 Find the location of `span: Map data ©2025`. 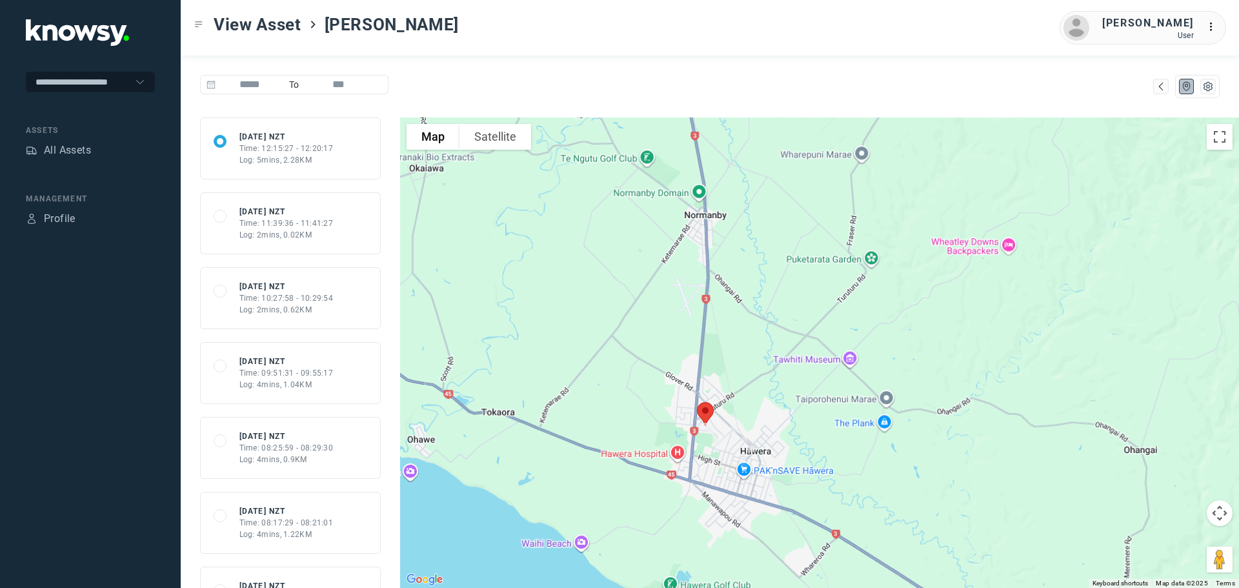

span: Map data ©2025 is located at coordinates (1181, 583).